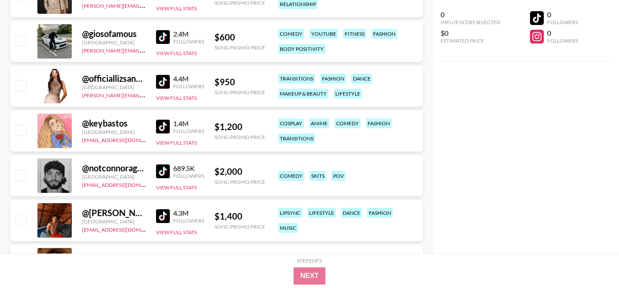  I want to click on div: Step 1 of 2, so click(310, 260).